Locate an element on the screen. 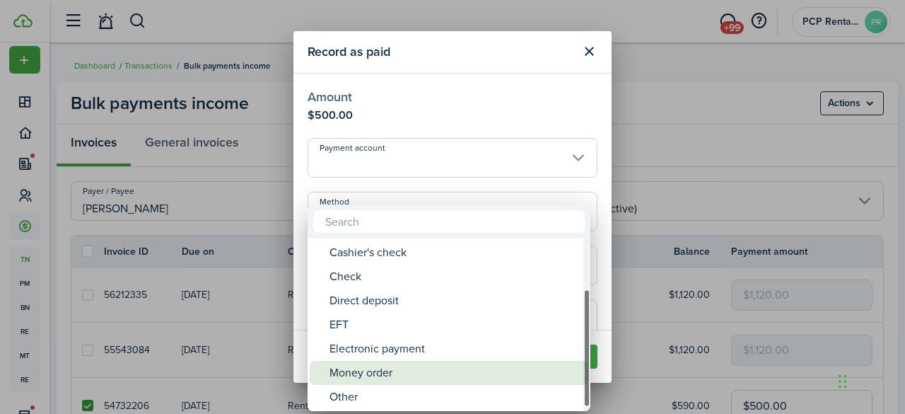  div: Money order is located at coordinates (455, 373).